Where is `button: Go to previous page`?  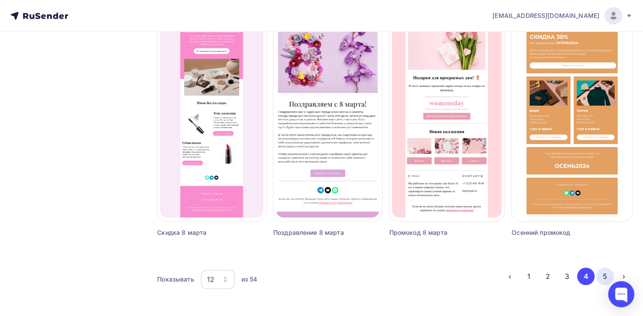 button: Go to previous page is located at coordinates (510, 276).